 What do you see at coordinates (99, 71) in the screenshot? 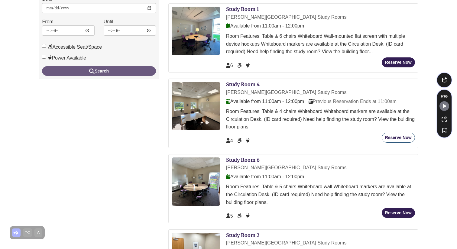
I see `button: Search` at bounding box center [99, 71].